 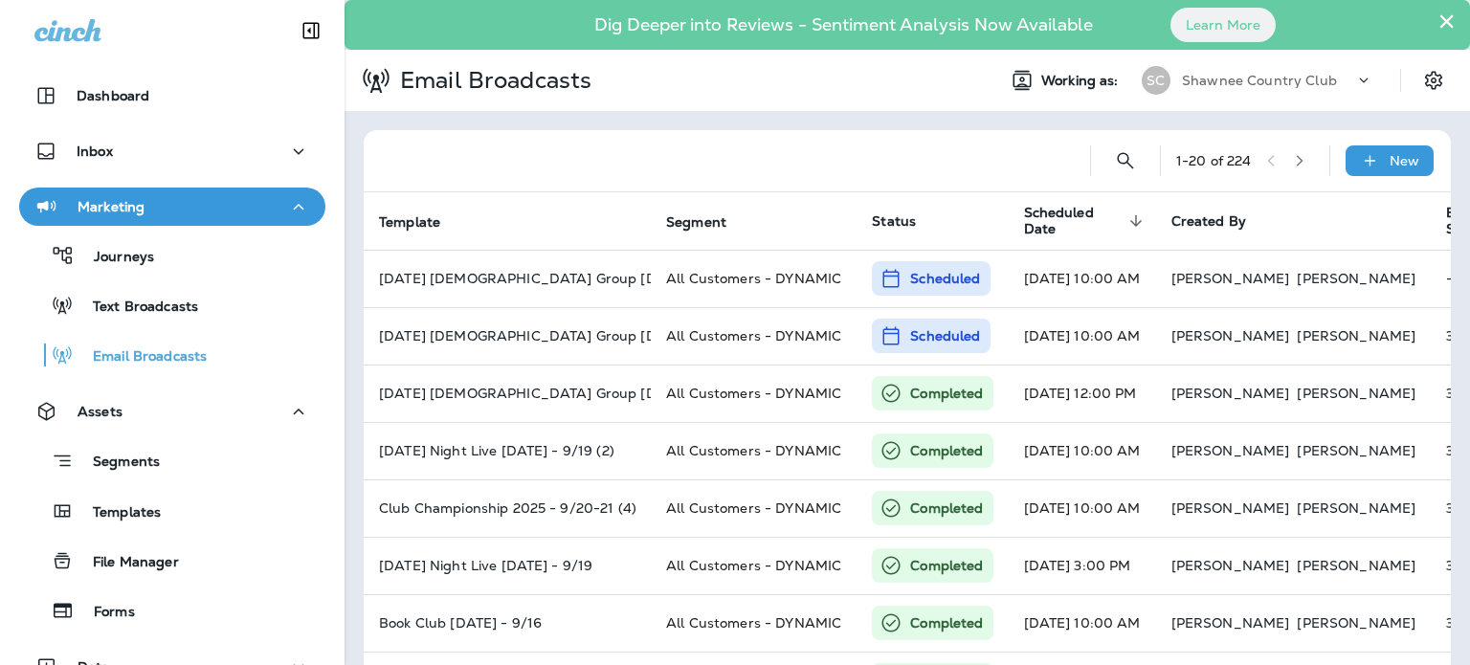 What do you see at coordinates (1125, 161) in the screenshot?
I see `button: Search Email Broadcasts` at bounding box center [1125, 161].